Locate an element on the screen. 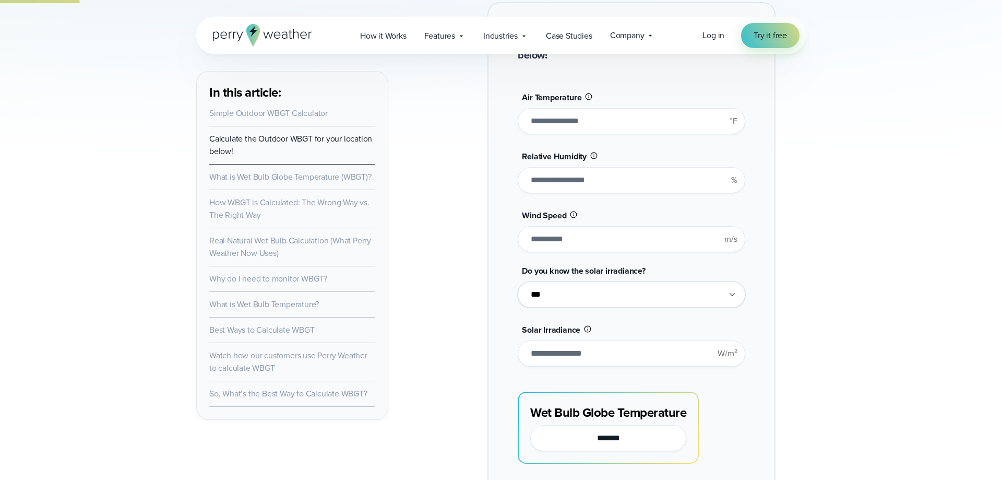 The height and width of the screenshot is (480, 1002). span: Wind Speed is located at coordinates (544, 215).